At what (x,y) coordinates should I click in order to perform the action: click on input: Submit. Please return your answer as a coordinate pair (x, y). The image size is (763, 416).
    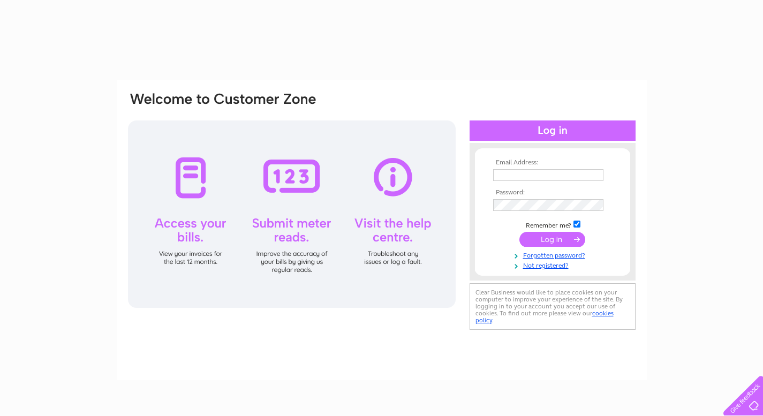
    Looking at the image, I should click on (552, 239).